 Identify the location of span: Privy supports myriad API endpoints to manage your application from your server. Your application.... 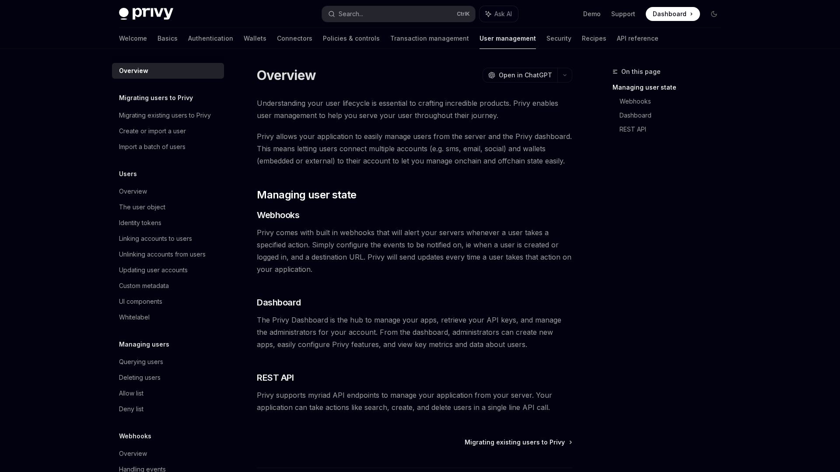
(414, 401).